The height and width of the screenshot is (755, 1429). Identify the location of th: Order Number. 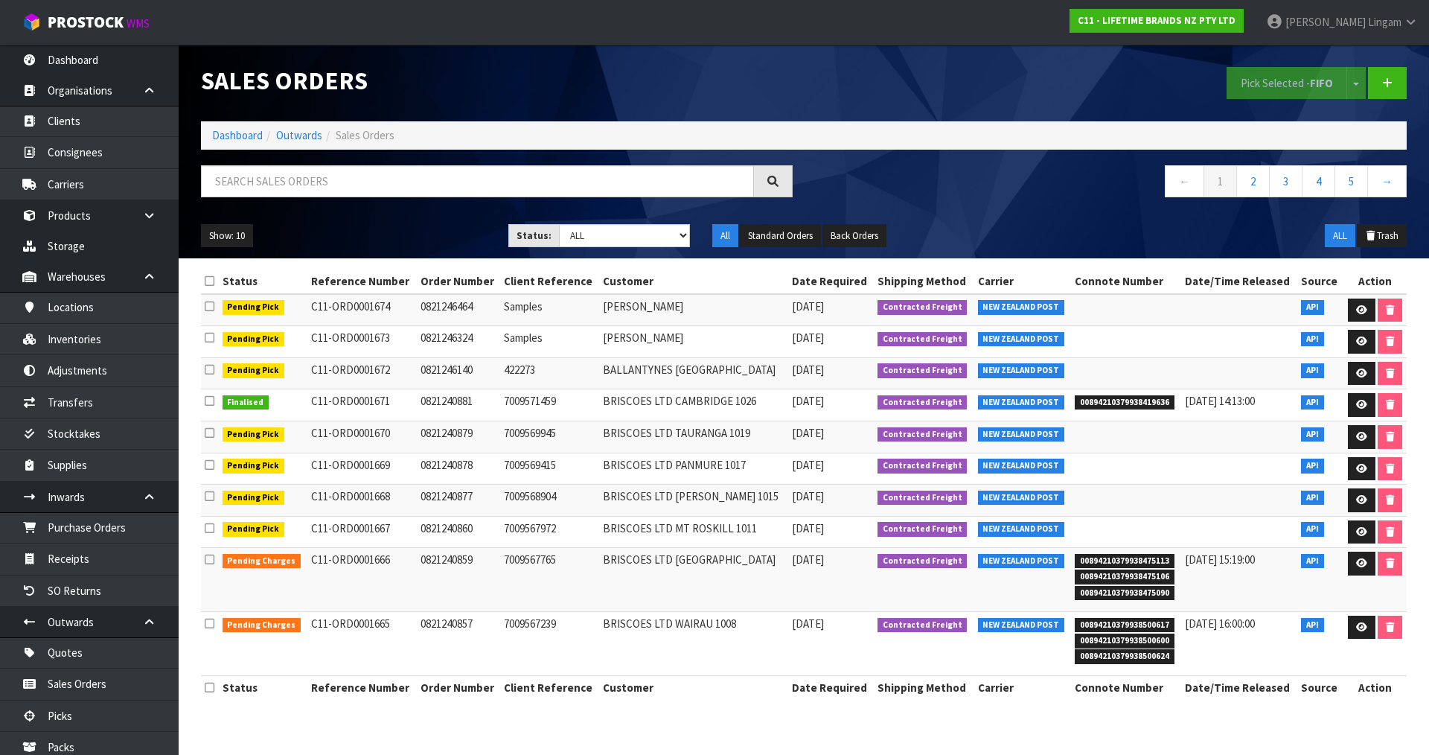
(458, 281).